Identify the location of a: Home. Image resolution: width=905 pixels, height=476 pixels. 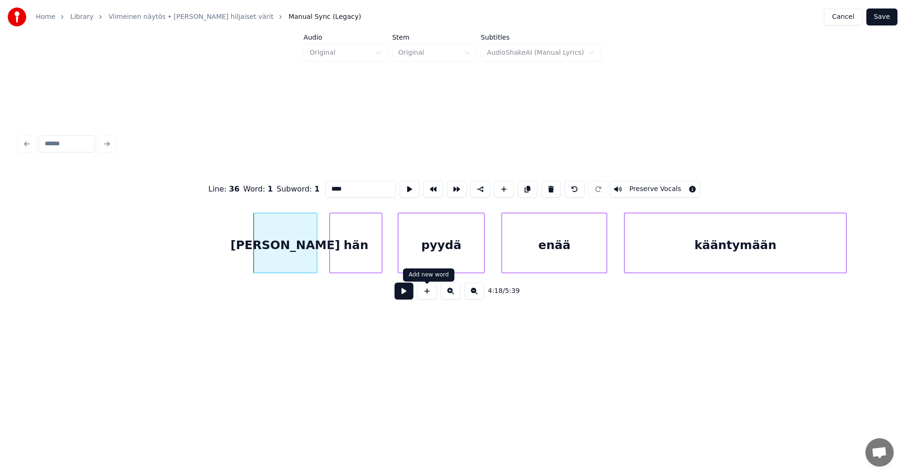
(45, 17).